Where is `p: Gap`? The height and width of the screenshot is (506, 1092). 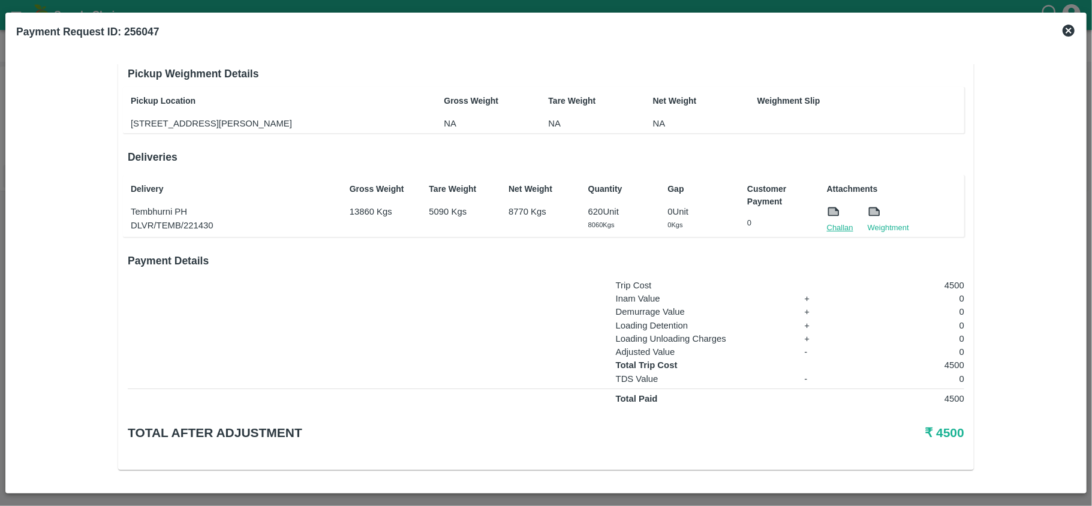 p: Gap is located at coordinates (700, 189).